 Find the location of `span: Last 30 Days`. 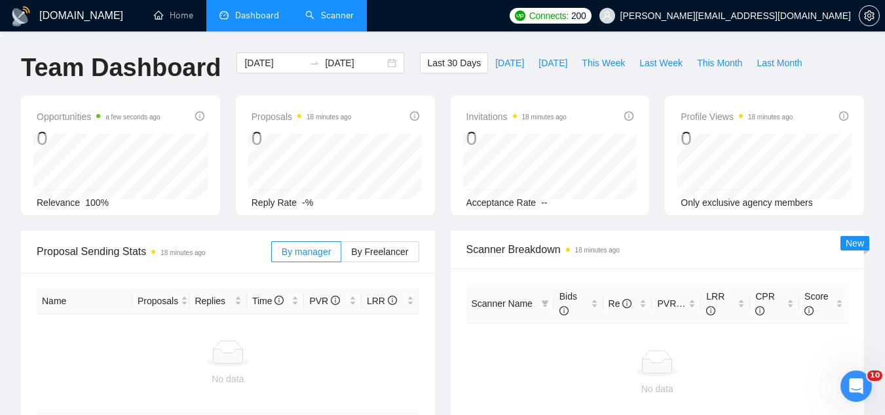

span: Last 30 Days is located at coordinates (454, 63).